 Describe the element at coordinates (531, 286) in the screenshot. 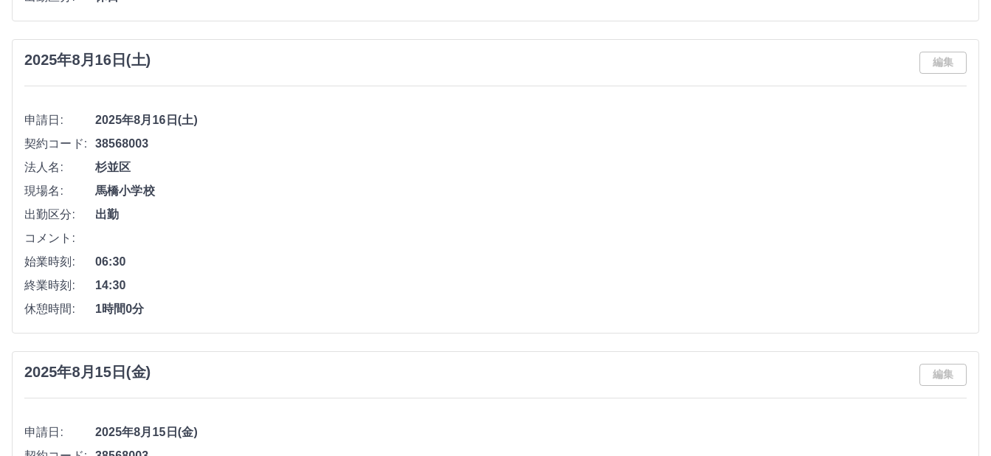

I see `span: 14:30` at that location.